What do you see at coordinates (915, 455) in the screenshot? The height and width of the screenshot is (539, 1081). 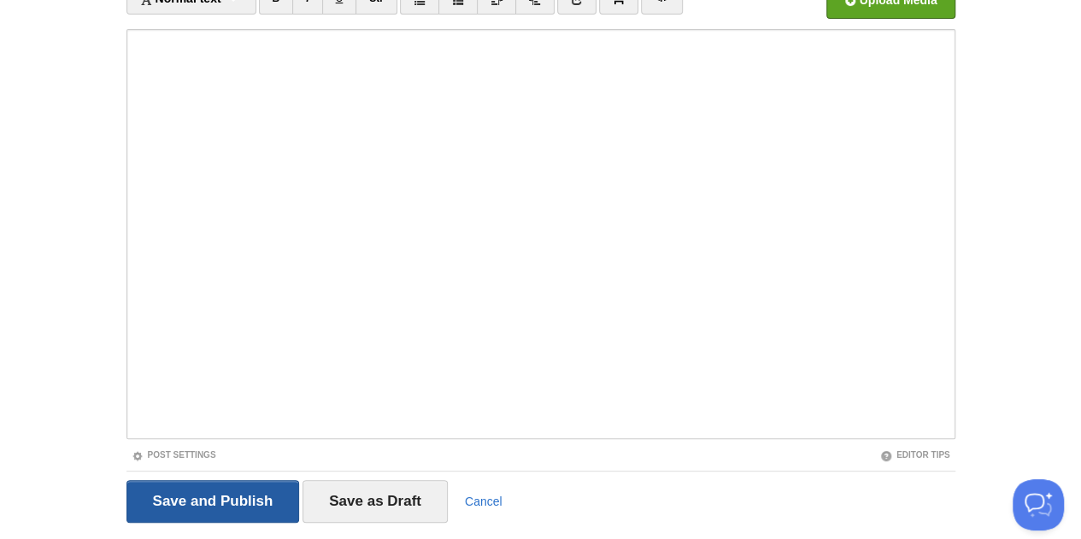 I see `a: Editor Tips` at bounding box center [915, 455].